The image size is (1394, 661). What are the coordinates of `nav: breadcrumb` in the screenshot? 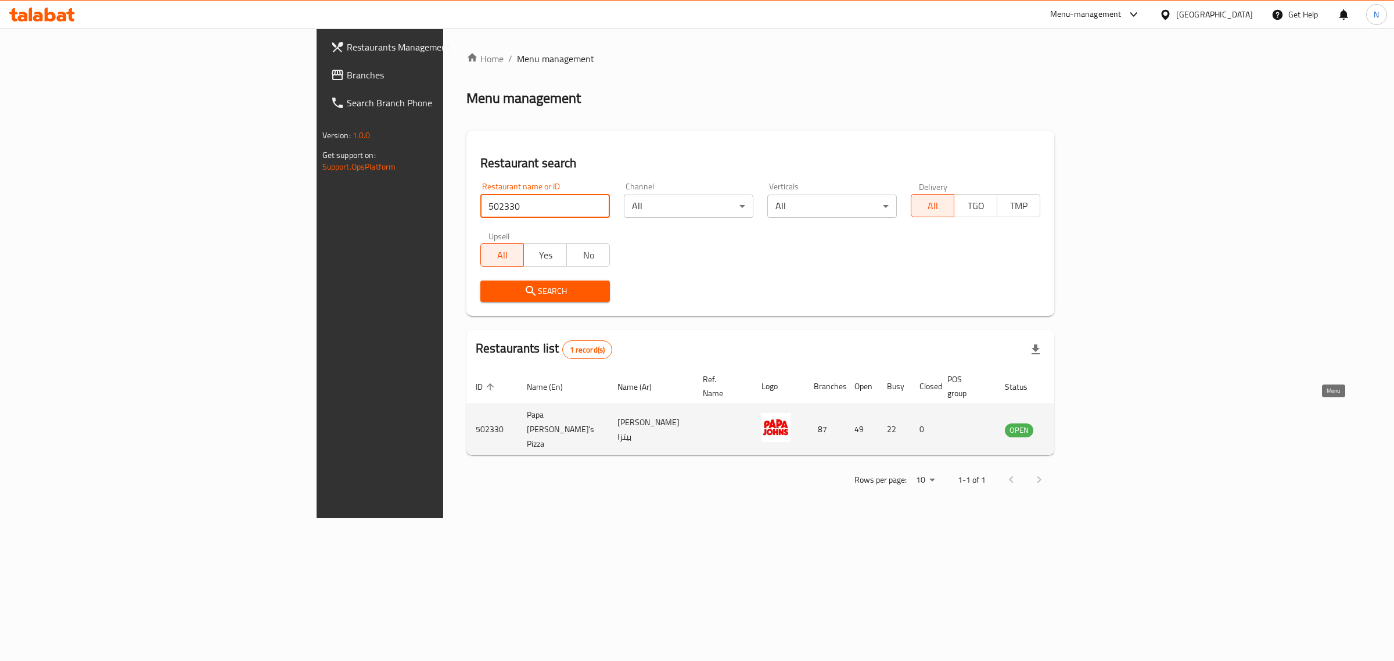 It's located at (760, 59).